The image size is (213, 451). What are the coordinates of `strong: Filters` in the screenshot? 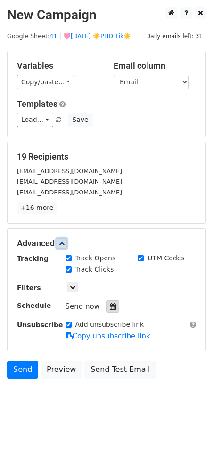 It's located at (29, 287).